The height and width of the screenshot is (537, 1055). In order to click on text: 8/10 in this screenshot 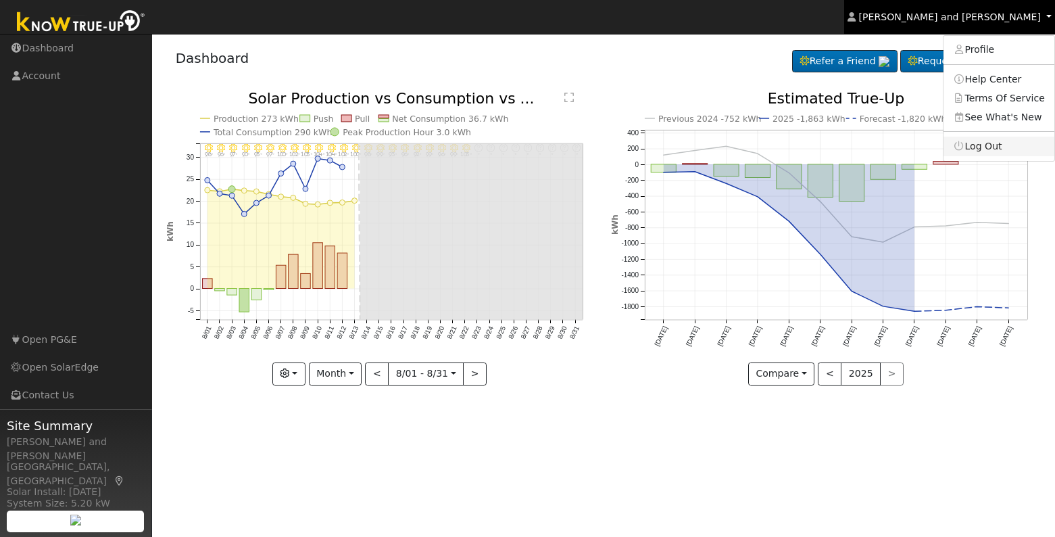, I will do `click(317, 332)`.